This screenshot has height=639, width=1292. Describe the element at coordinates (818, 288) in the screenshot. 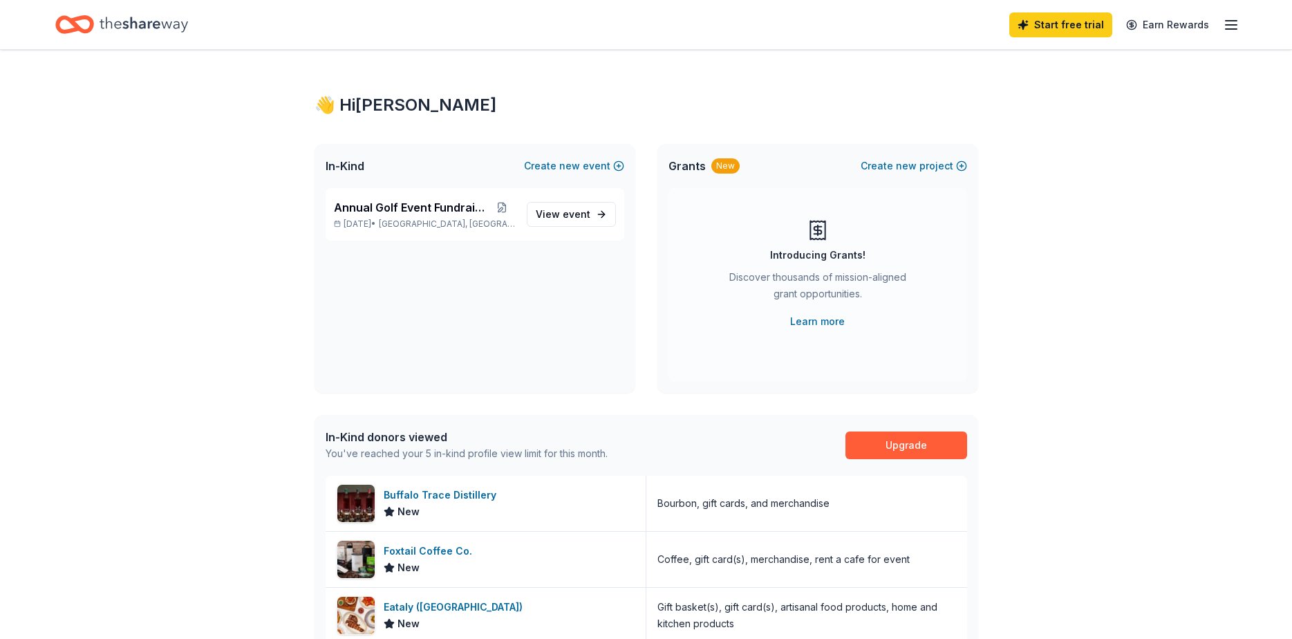

I see `div: Discover thousands of mission-aligned grant opportunities.` at that location.